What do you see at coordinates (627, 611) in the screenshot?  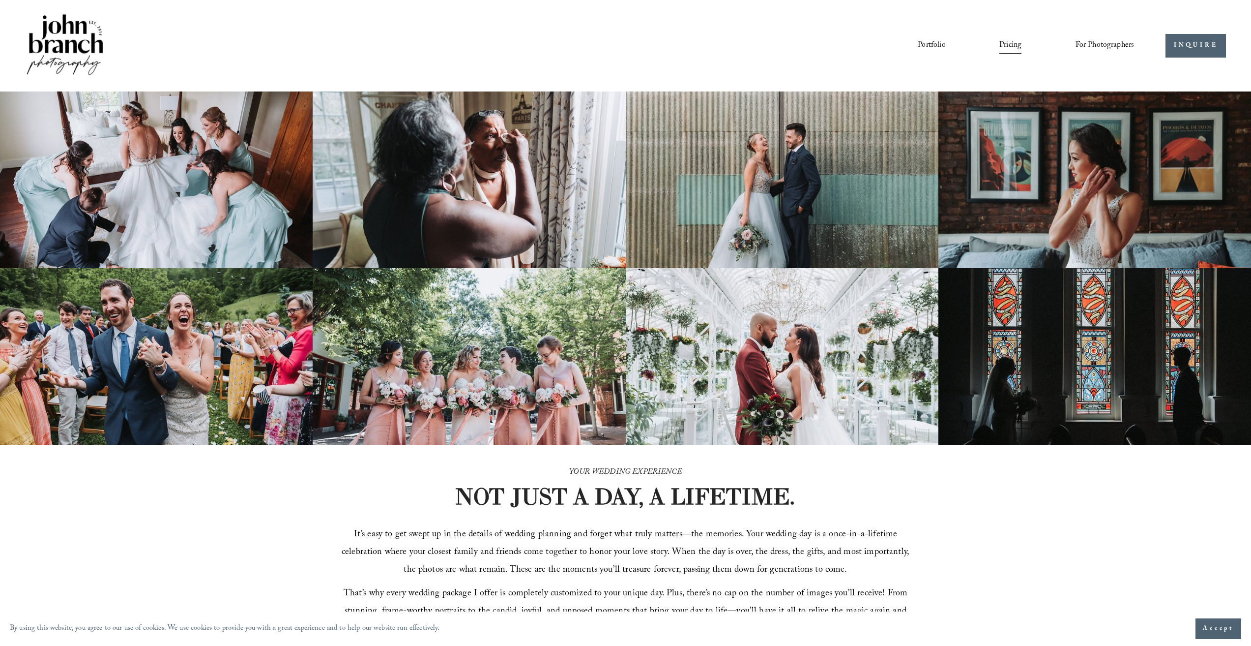 I see `span: That’s why every wedding package I offer is completely customized to your unique day. Plus, there...` at bounding box center [627, 611].